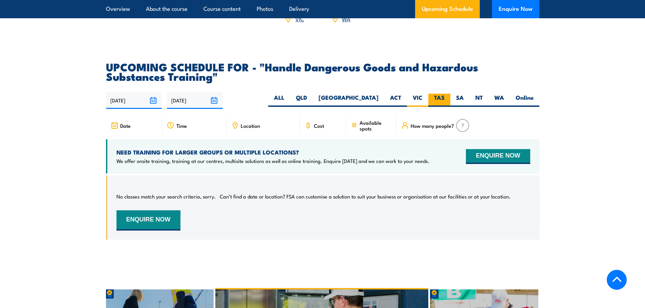 The width and height of the screenshot is (645, 308). Describe the element at coordinates (418, 100) in the screenshot. I see `label: VIC` at that location.